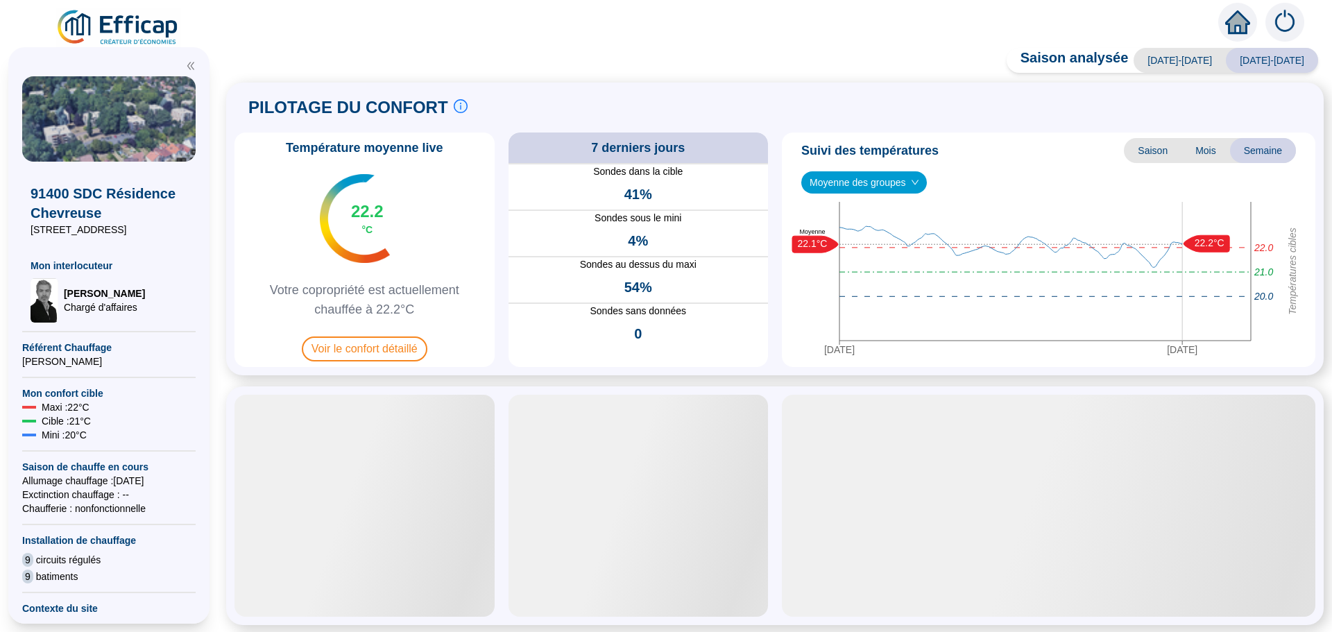  I want to click on span: Cible : 21 °C, so click(66, 421).